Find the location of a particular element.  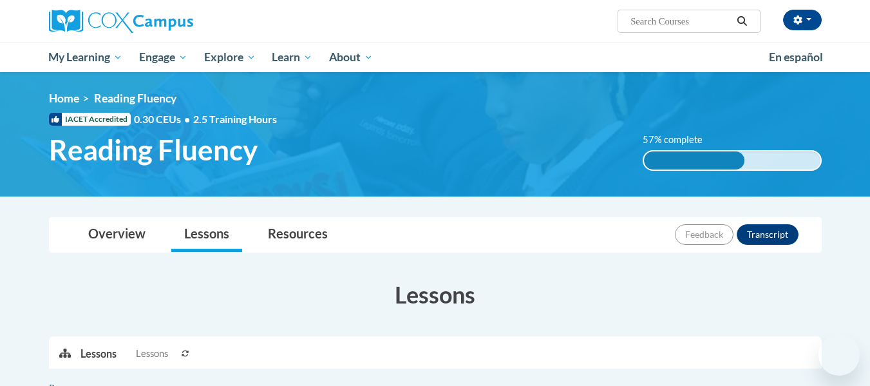

a: Cox Campus is located at coordinates (171, 21).